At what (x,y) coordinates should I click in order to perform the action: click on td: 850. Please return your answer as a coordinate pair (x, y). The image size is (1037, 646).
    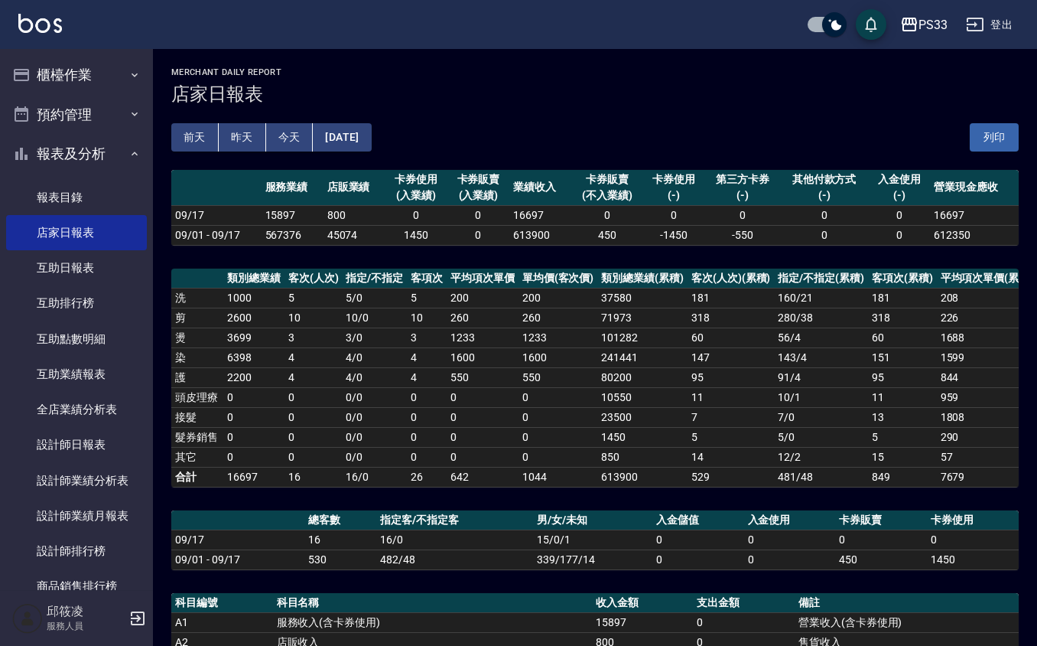
    Looking at the image, I should click on (643, 457).